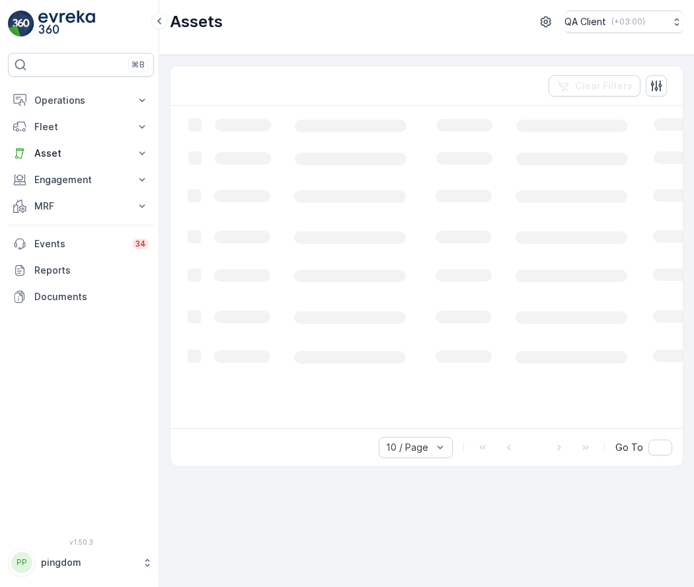  Describe the element at coordinates (81, 563) in the screenshot. I see `button: PPpingdom` at that location.